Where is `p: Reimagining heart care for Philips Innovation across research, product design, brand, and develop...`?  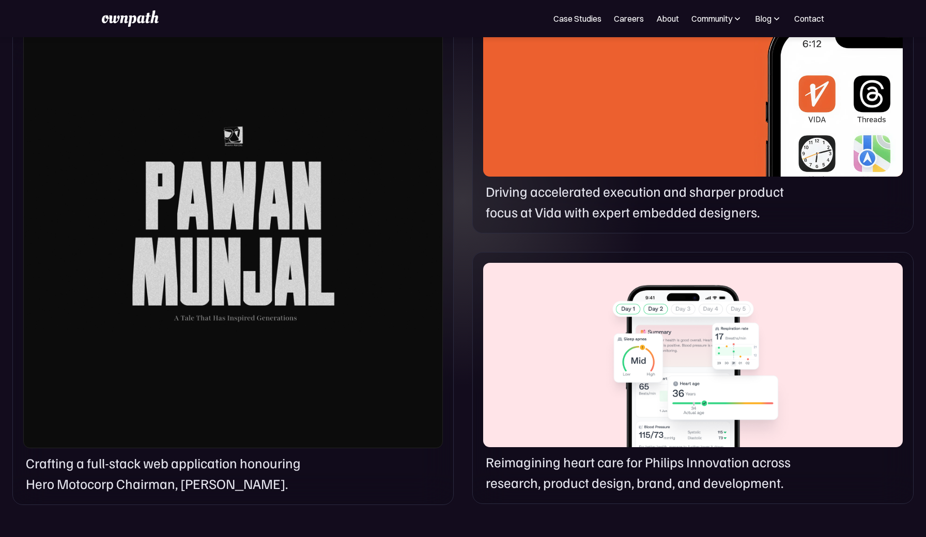
p: Reimagining heart care for Philips Innovation across research, product design, brand, and develop... is located at coordinates (648, 472).